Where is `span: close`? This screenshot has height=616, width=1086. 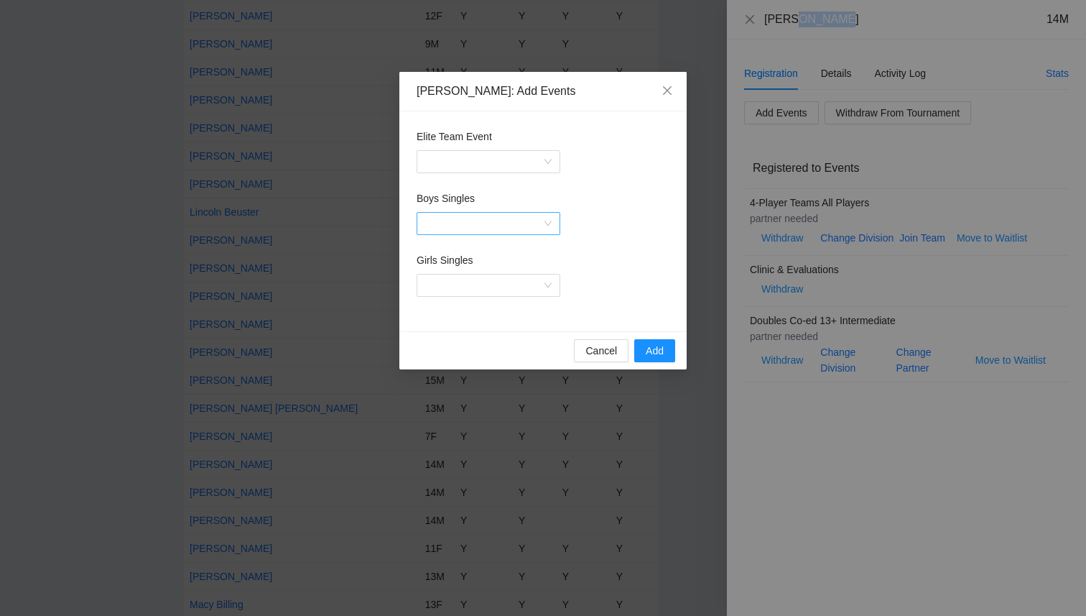 span: close is located at coordinates (668, 91).